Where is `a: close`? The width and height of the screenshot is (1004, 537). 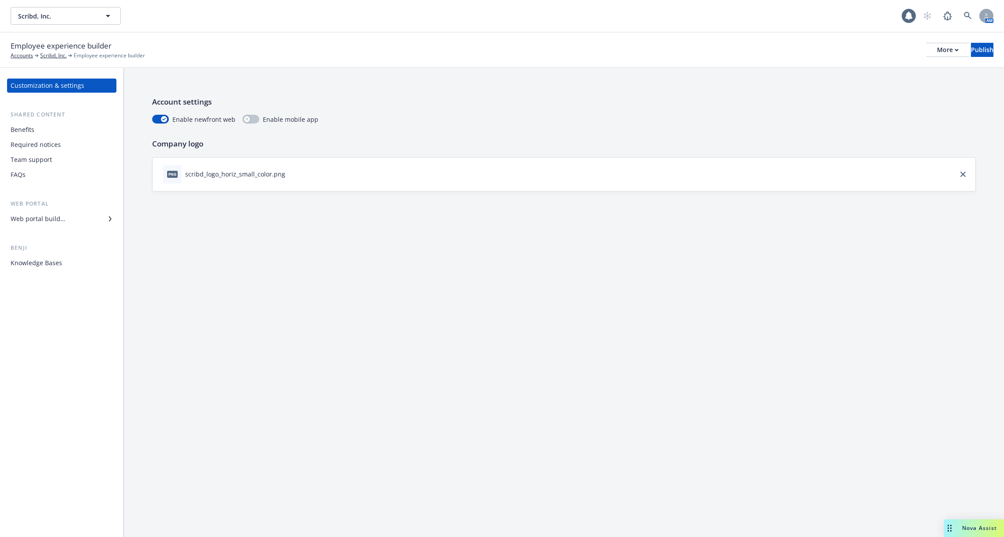 a: close is located at coordinates (963, 174).